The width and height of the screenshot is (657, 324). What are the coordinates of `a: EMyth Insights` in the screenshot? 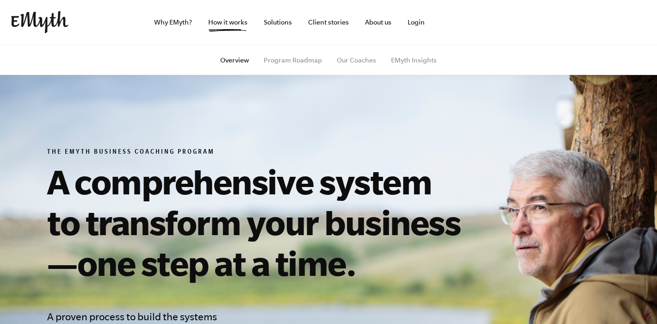 It's located at (414, 60).